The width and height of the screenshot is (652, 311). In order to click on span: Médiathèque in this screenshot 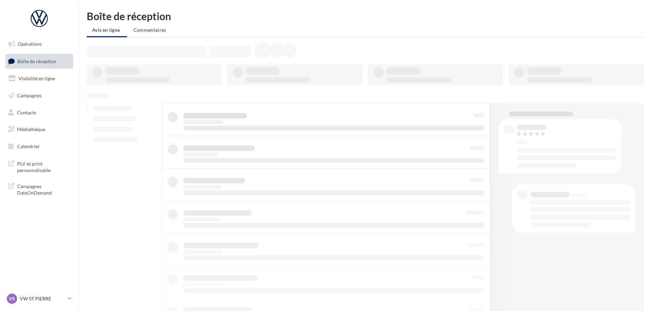, I will do `click(31, 129)`.